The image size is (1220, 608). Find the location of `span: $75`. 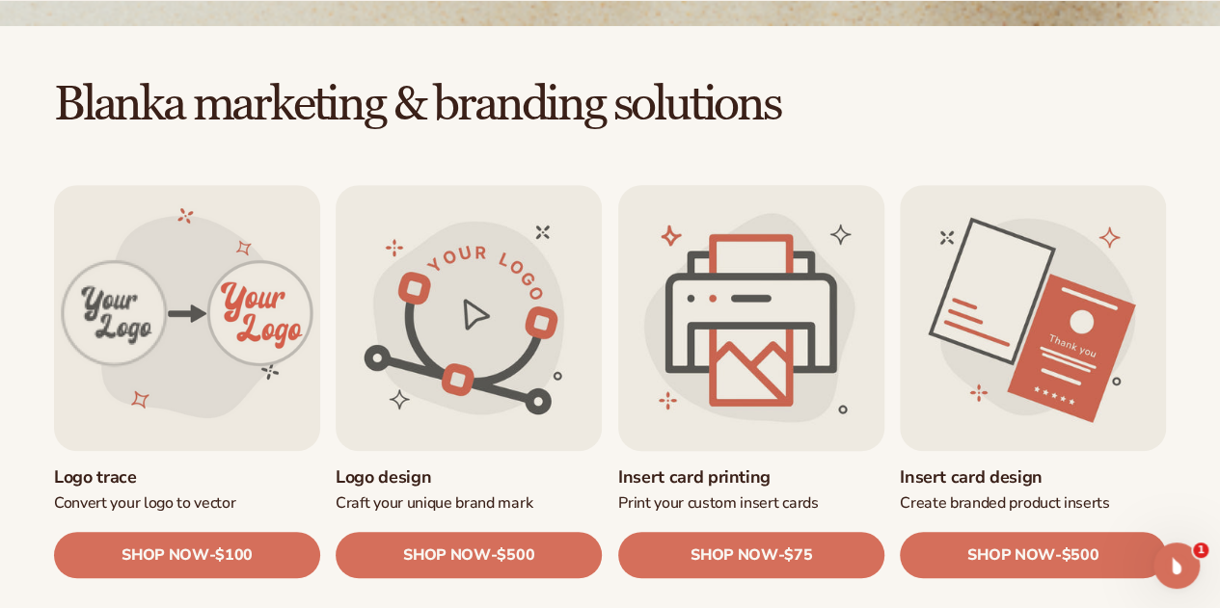

span: $75 is located at coordinates (797, 555).